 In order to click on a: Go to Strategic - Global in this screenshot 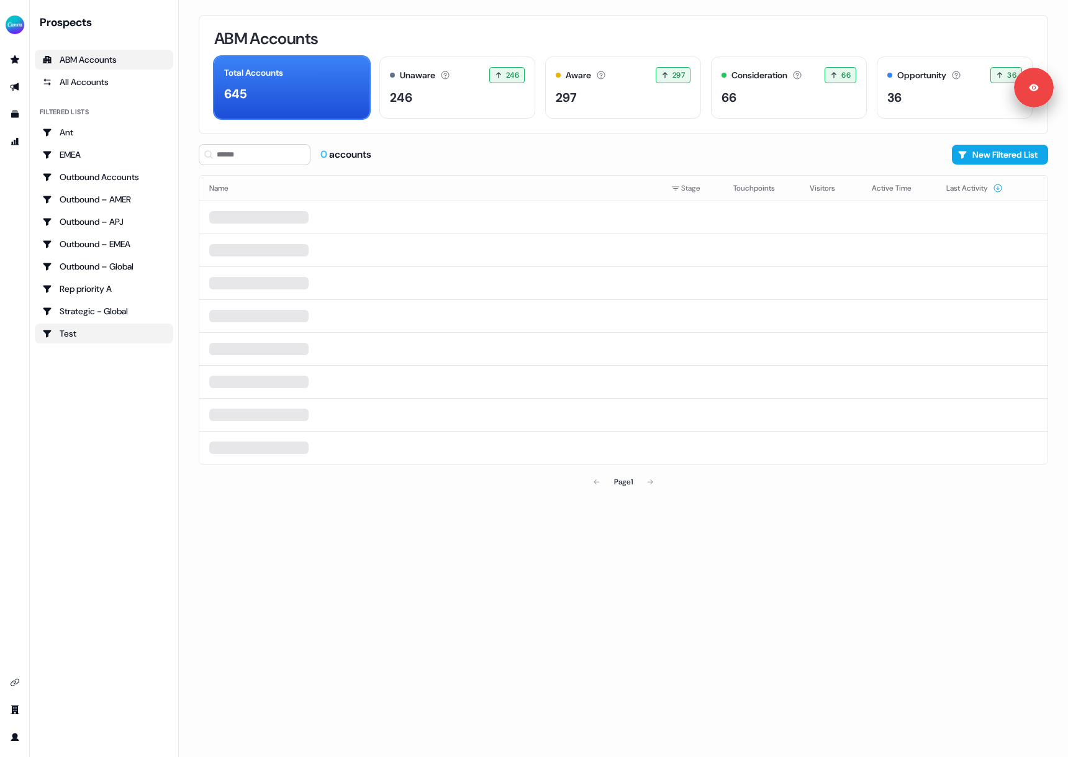, I will do `click(104, 311)`.